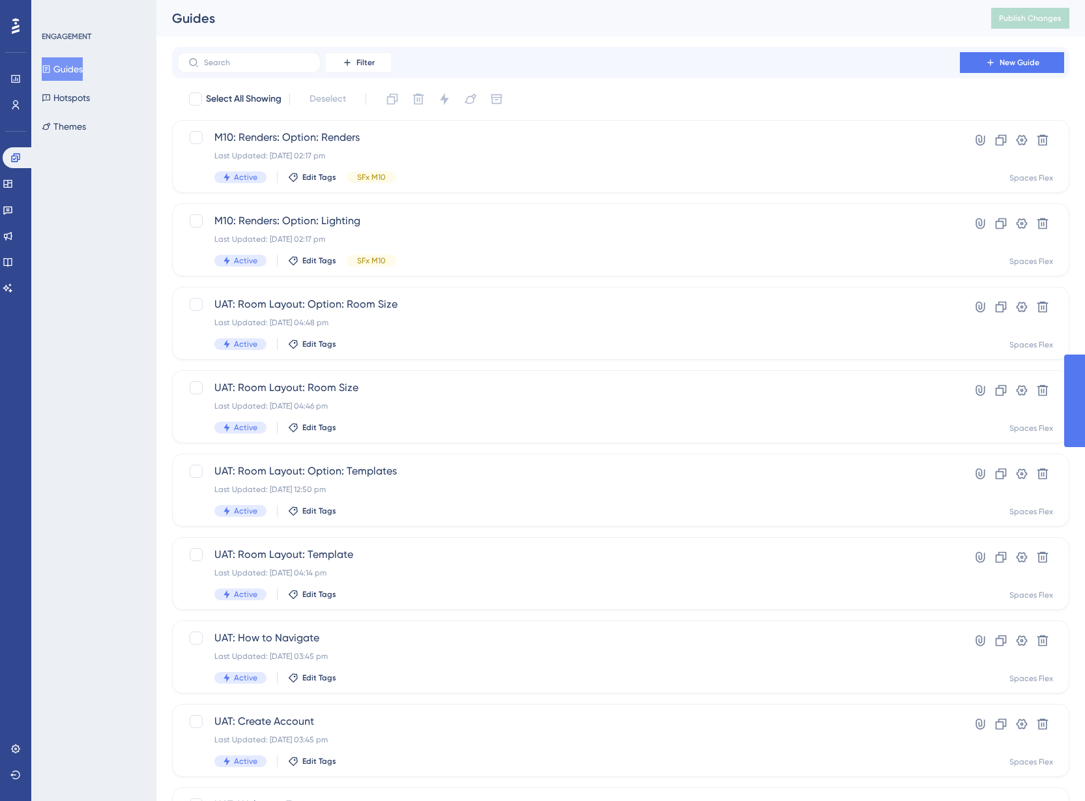  What do you see at coordinates (568, 304) in the screenshot?
I see `span: UAT: Room Layout: Option: Room Size` at bounding box center [568, 304].